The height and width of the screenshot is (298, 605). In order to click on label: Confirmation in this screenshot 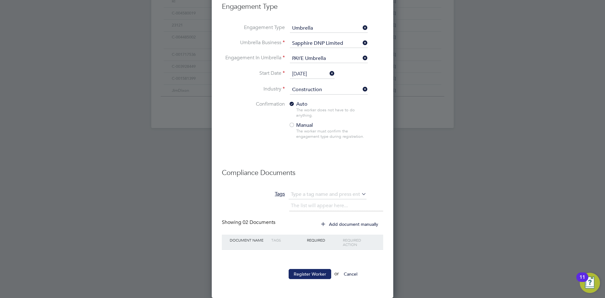, I will do `click(253, 104)`.